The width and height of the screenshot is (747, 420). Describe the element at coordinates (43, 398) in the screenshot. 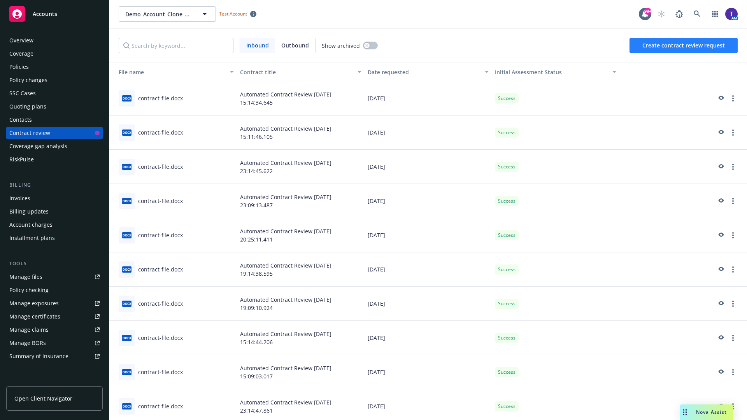

I see `span: Open Client Navigator` at that location.